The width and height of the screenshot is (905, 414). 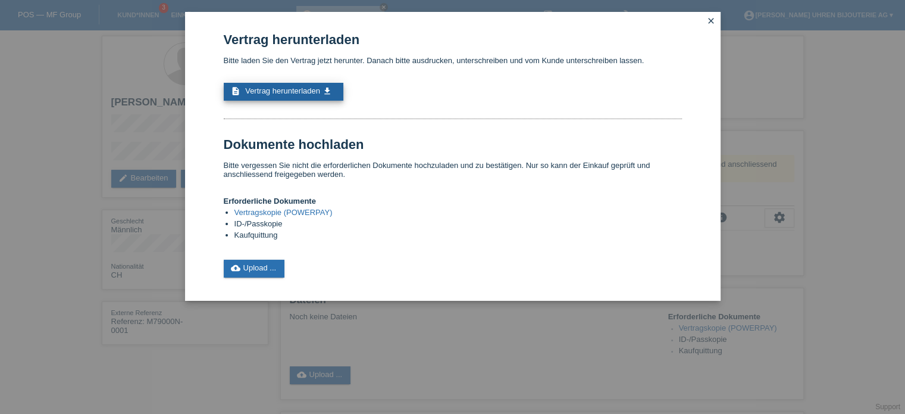 What do you see at coordinates (453, 201) in the screenshot?
I see `h4: Erforderliche Dokumente` at bounding box center [453, 201].